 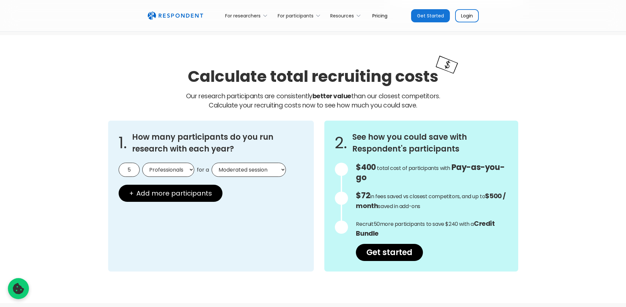 I want to click on h2: Calculate total recruiting costs, so click(x=313, y=76).